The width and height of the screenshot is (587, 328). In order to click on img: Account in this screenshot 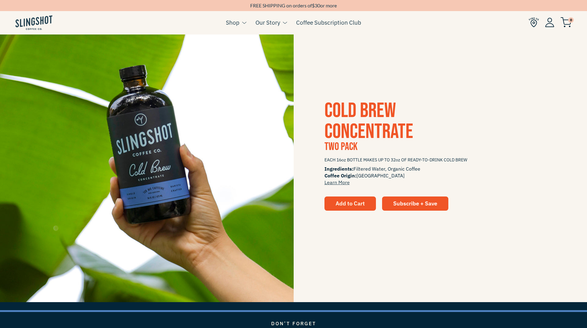, I will do `click(550, 22)`.